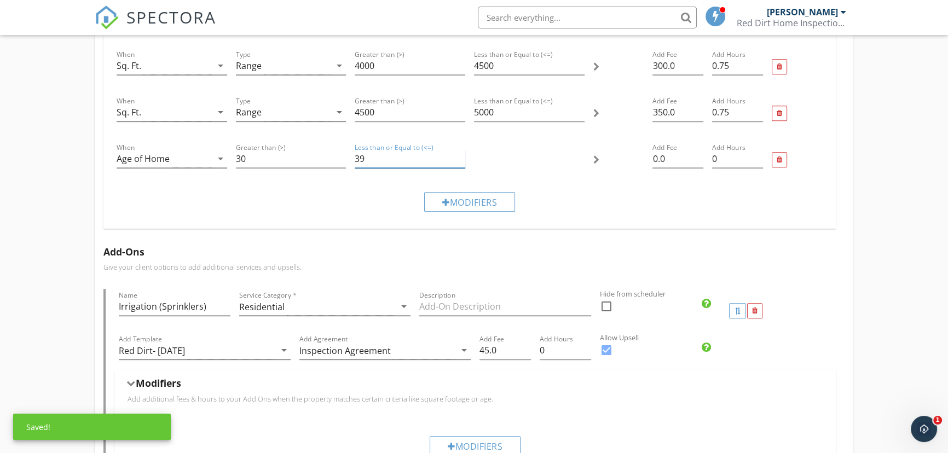 The image size is (948, 453). I want to click on span: SPECTORA, so click(171, 17).